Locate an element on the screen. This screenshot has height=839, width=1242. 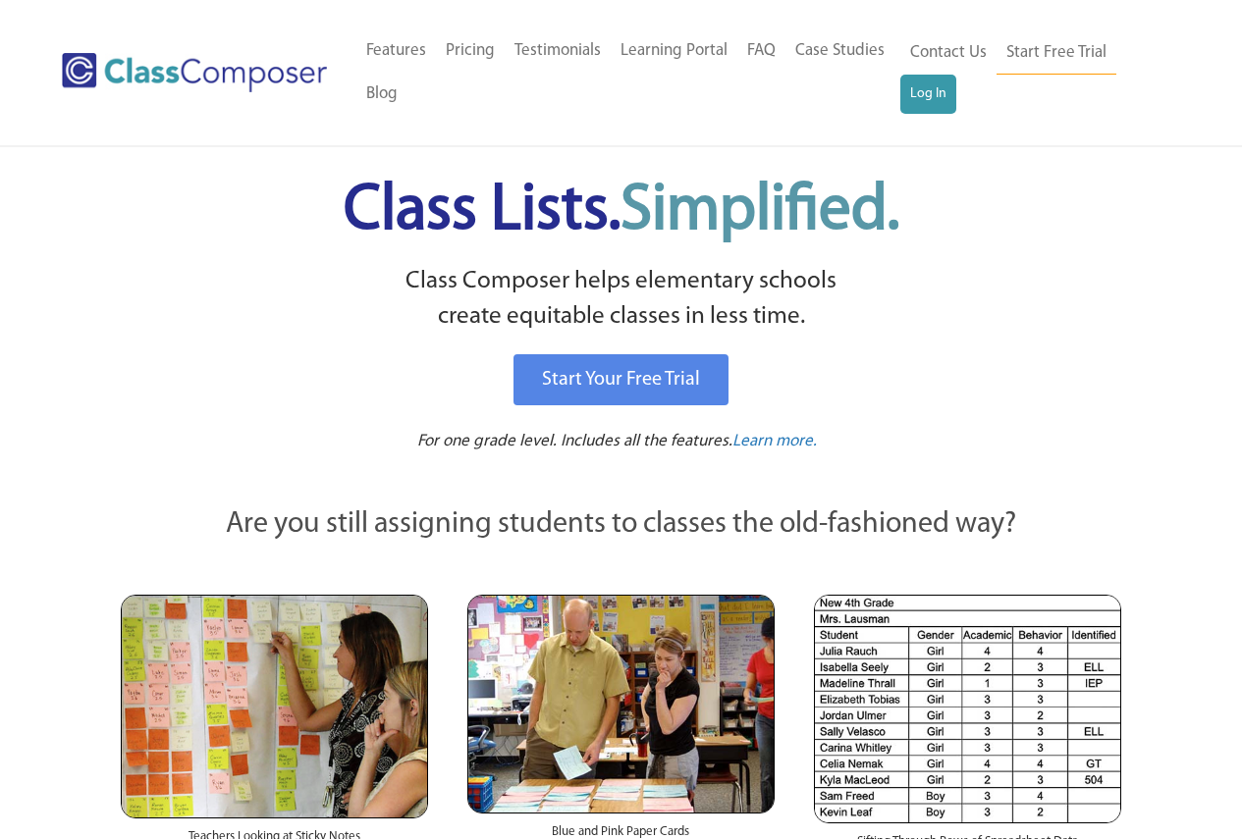
a: Features is located at coordinates (396, 51).